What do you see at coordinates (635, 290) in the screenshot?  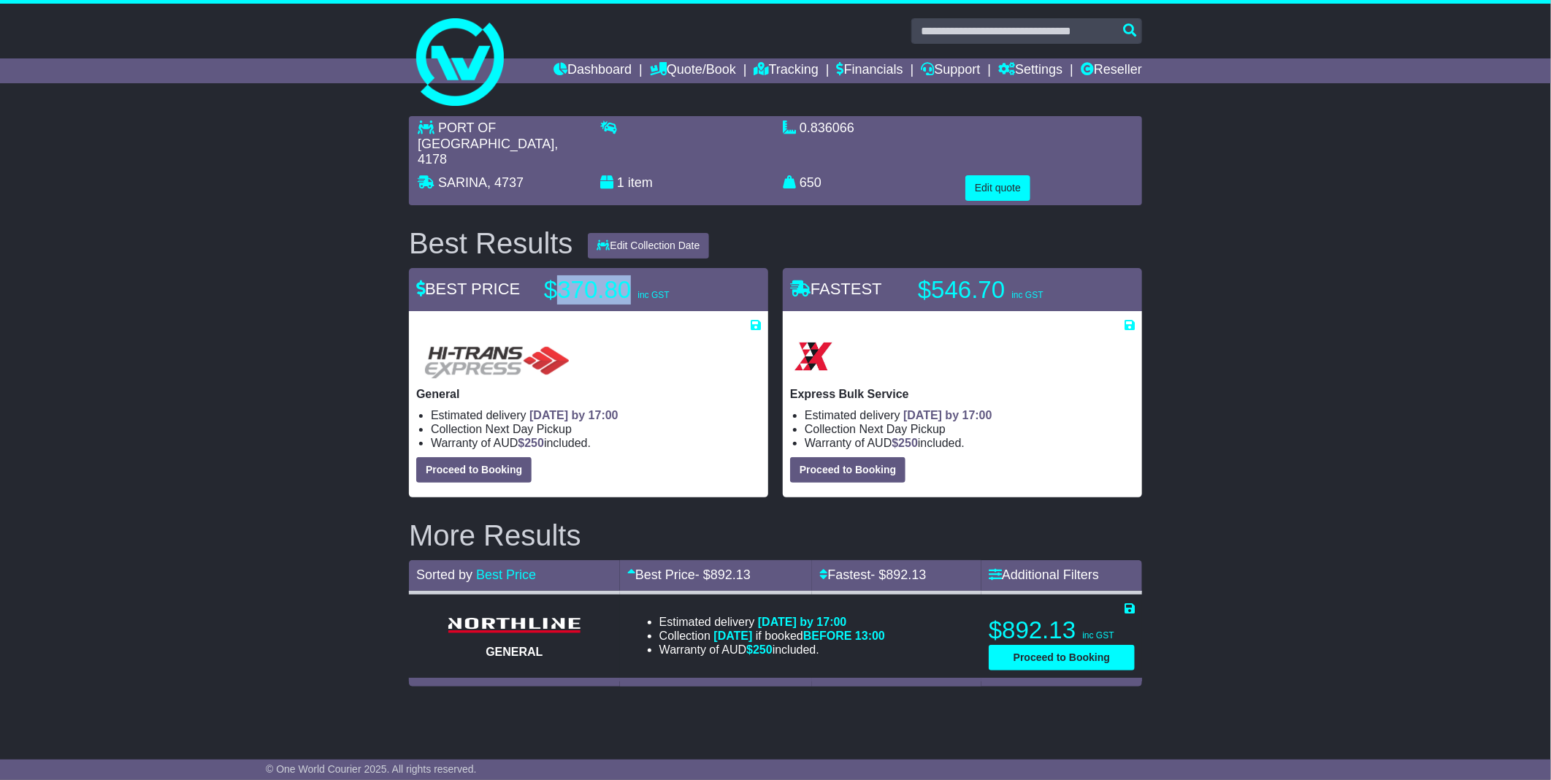 I see `p: $370.80` at bounding box center [635, 290].